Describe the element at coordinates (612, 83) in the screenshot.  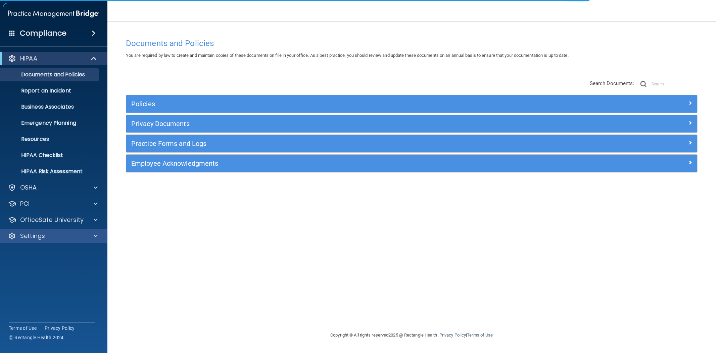
I see `span: Search Documents:` at that location.